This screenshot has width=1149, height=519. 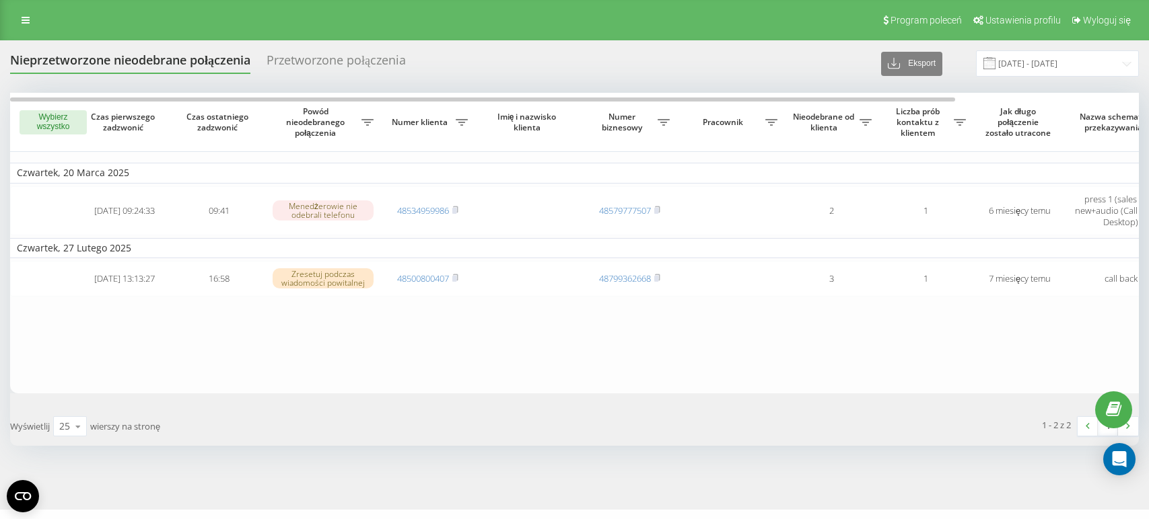 I want to click on button: Eksport, so click(x=911, y=64).